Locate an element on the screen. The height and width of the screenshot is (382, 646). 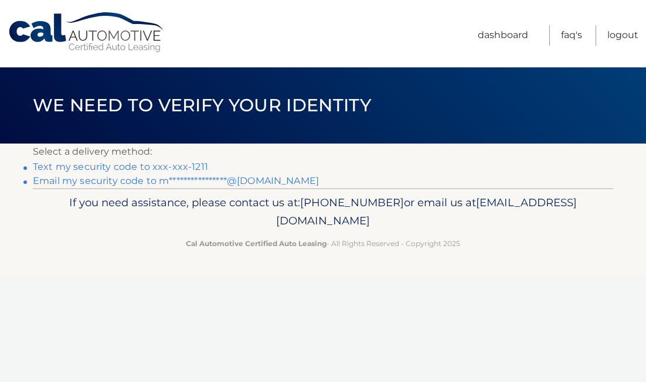
p: Select a delivery method: is located at coordinates (323, 152).